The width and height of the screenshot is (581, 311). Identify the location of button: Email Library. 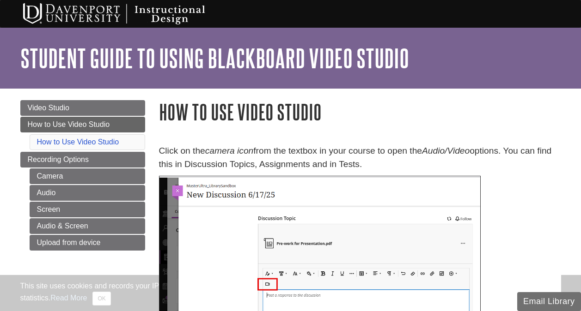
(549, 302).